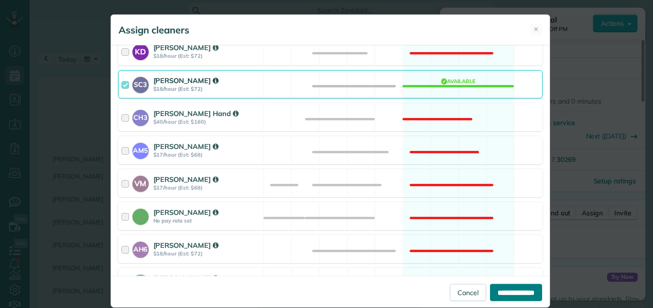 The height and width of the screenshot is (308, 653). Describe the element at coordinates (141, 183) in the screenshot. I see `strong: VM` at that location.